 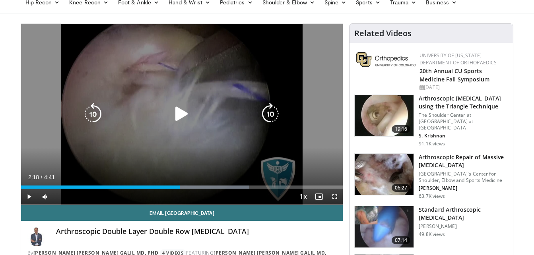 I want to click on video-js: Video Player, so click(x=182, y=115).